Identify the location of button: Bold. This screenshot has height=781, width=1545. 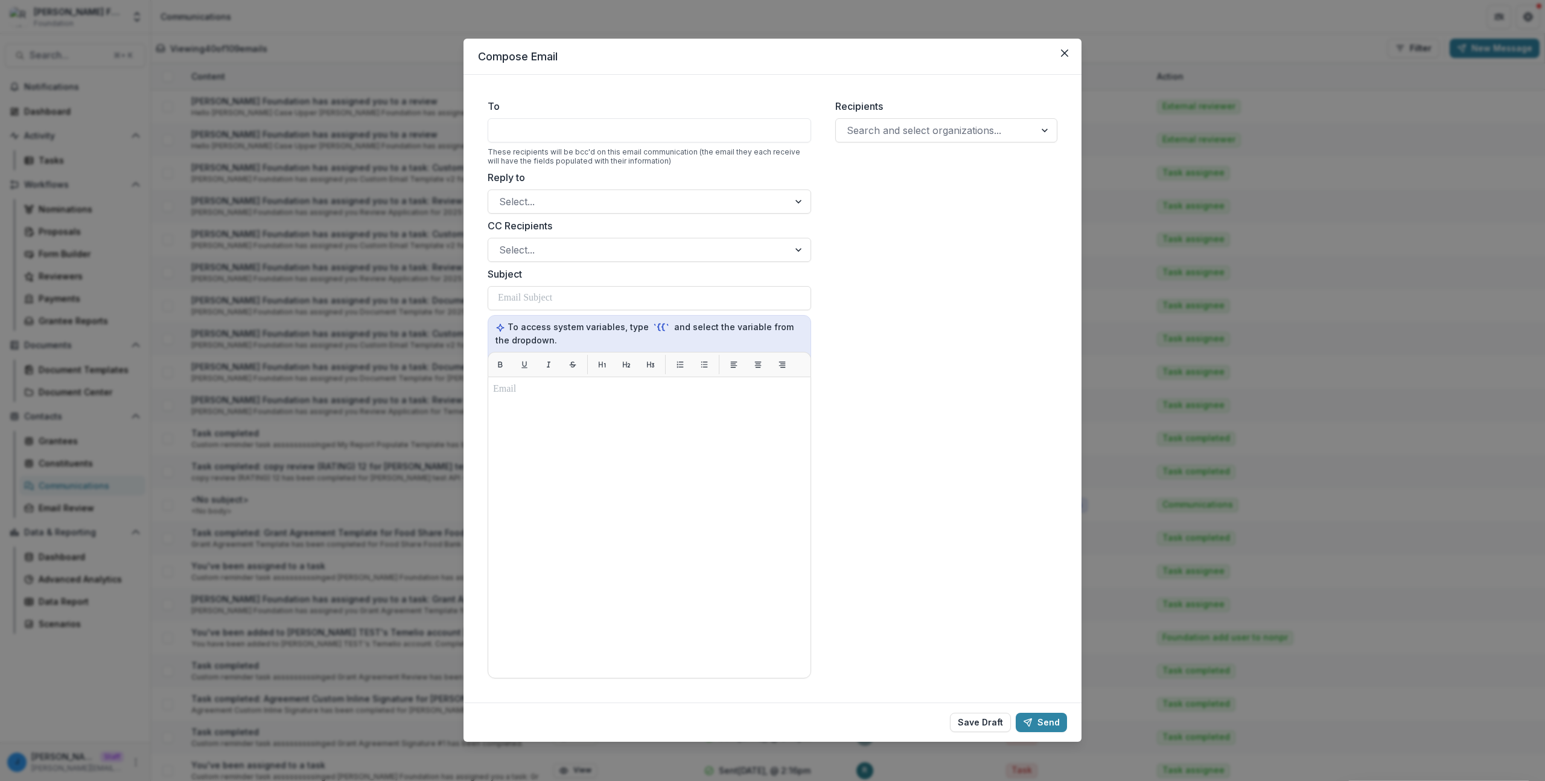
(500, 365).